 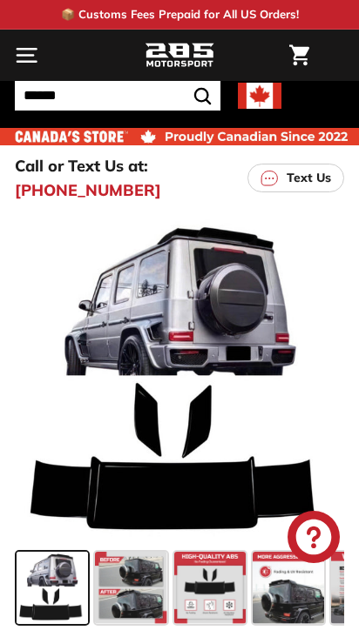 I want to click on p: 📦 Customs Fees Prepaid for All US Orders!, so click(x=179, y=15).